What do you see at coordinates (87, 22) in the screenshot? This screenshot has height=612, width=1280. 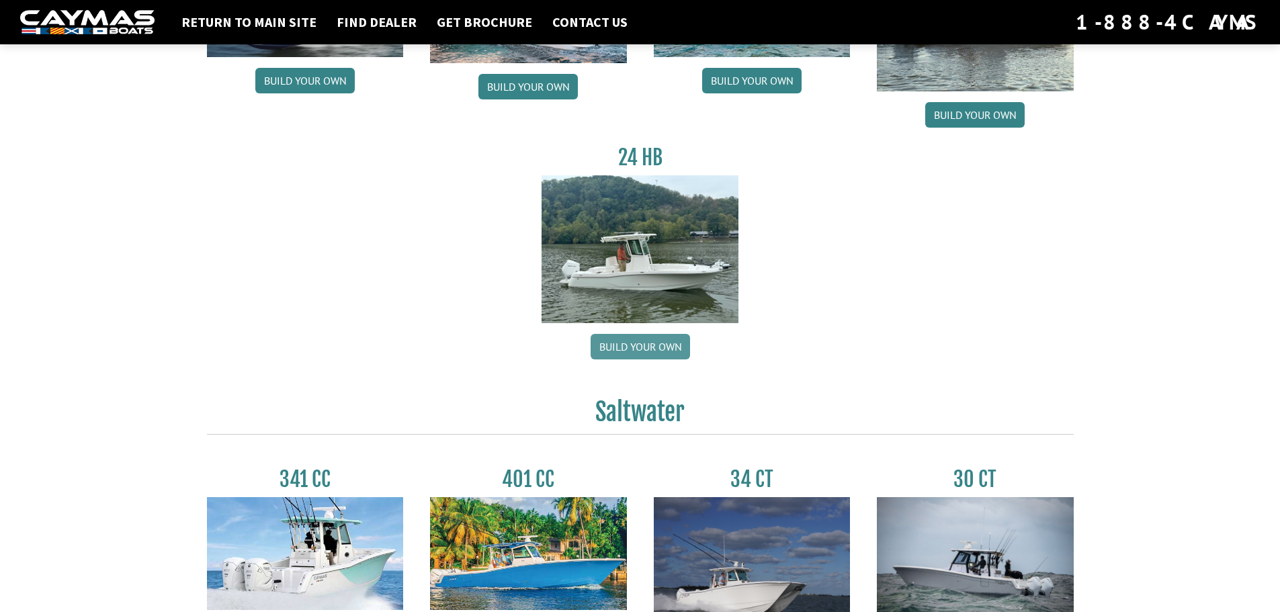 I see `img: white-logo-c9c8dbefe5ff5ceceb0f0178aa75bf4bb51f6bca0971e226c86eb53dfe498488.png` at bounding box center [87, 22].